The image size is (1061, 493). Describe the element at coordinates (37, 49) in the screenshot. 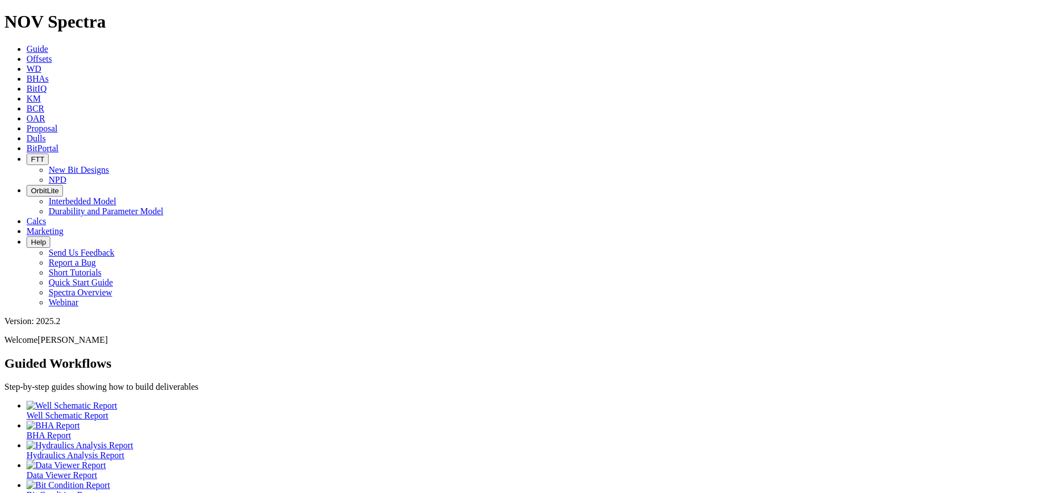

I see `a: Guide` at that location.